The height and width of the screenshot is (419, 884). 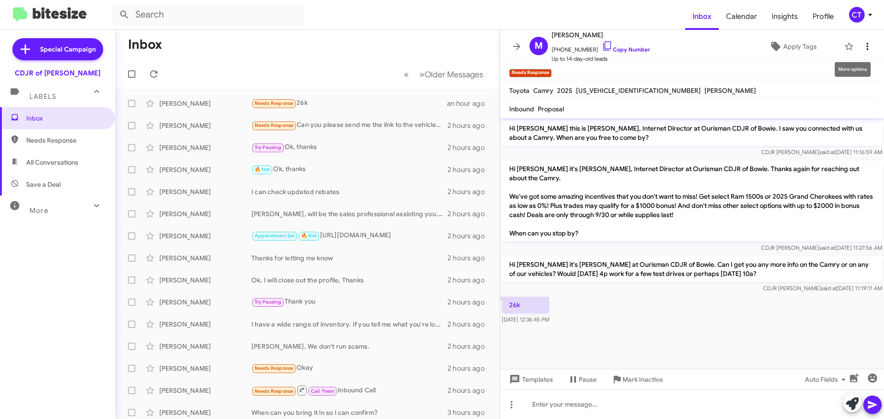 What do you see at coordinates (857, 15) in the screenshot?
I see `div: CT` at bounding box center [857, 15].